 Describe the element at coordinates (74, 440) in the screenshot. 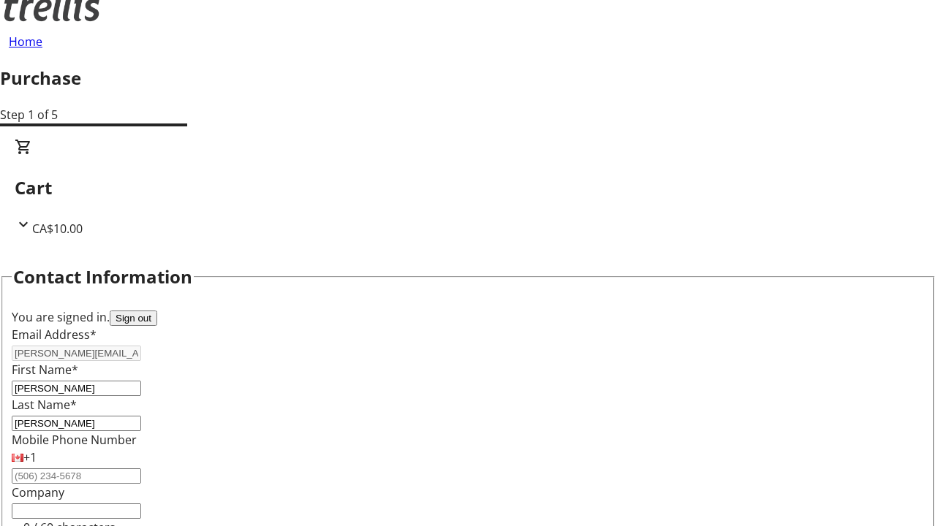

I see `label: Mobile Phone Number` at that location.